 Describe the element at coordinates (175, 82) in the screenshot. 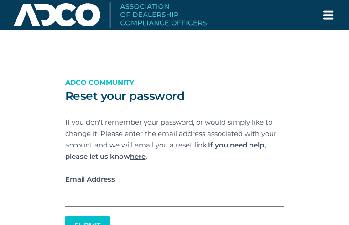

I see `p: ADCO Community` at that location.